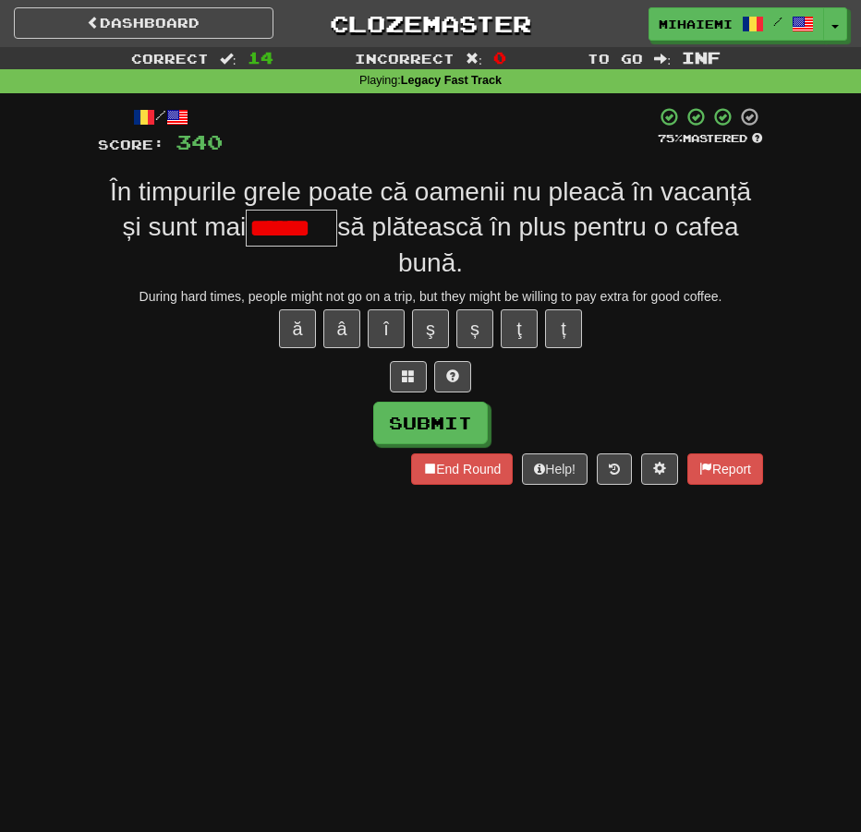 The image size is (861, 832). What do you see at coordinates (701, 57) in the screenshot?
I see `span: Inf` at bounding box center [701, 57].